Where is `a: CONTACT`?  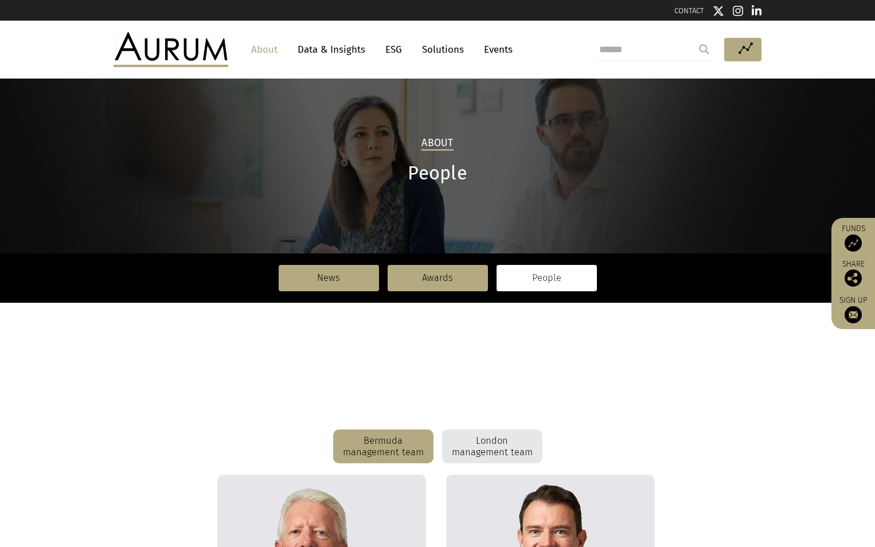 a: CONTACT is located at coordinates (689, 10).